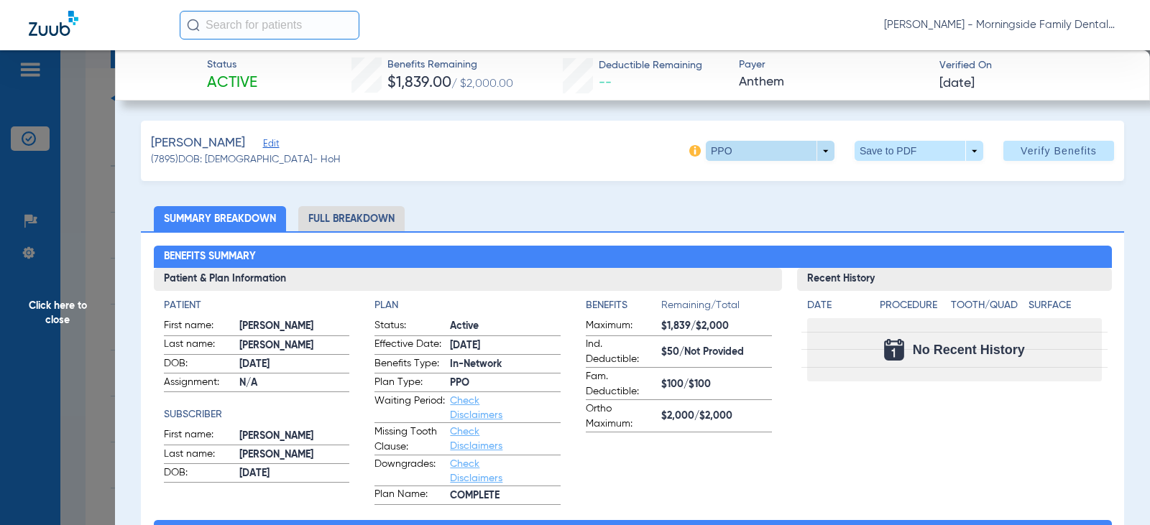  I want to click on span: $100/$100, so click(716, 384).